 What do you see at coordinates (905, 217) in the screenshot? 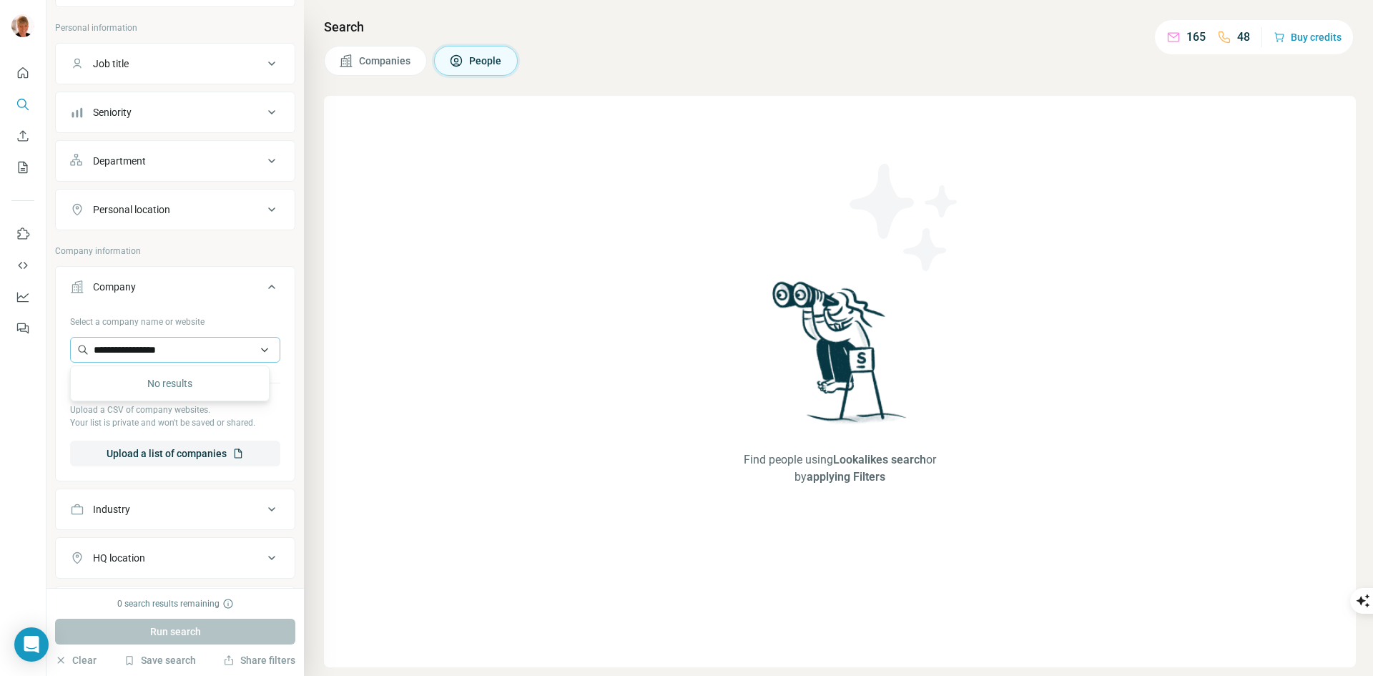
I see `img: Surfe Illustration - Stars` at bounding box center [905, 217].